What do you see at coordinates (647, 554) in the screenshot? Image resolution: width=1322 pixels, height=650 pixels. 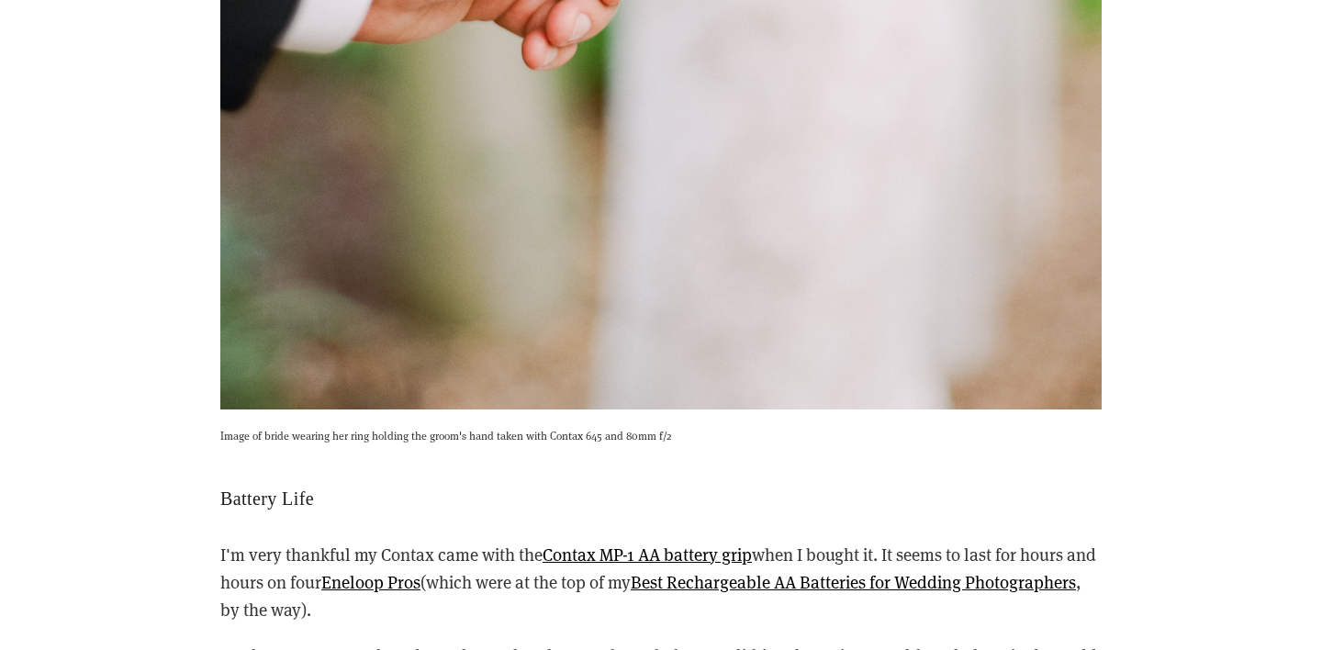 I see `a: Contax MP-1 AA battery grip` at bounding box center [647, 554].